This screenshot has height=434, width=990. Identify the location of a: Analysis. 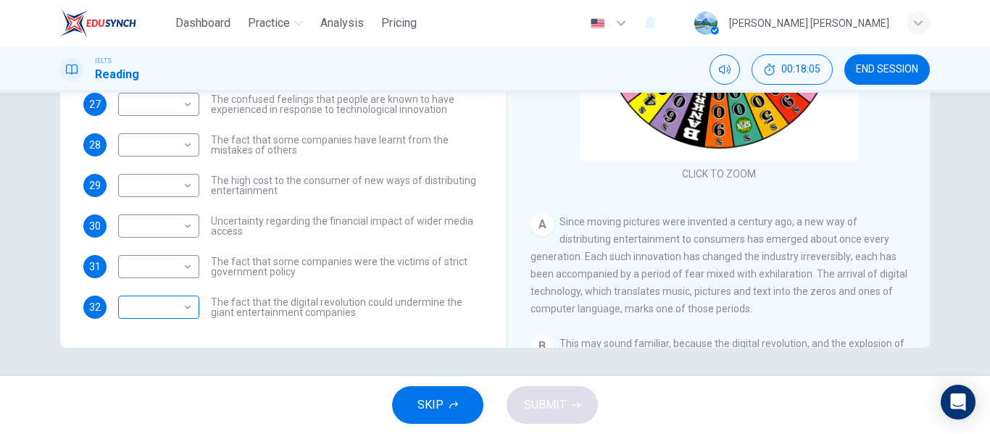
(342, 23).